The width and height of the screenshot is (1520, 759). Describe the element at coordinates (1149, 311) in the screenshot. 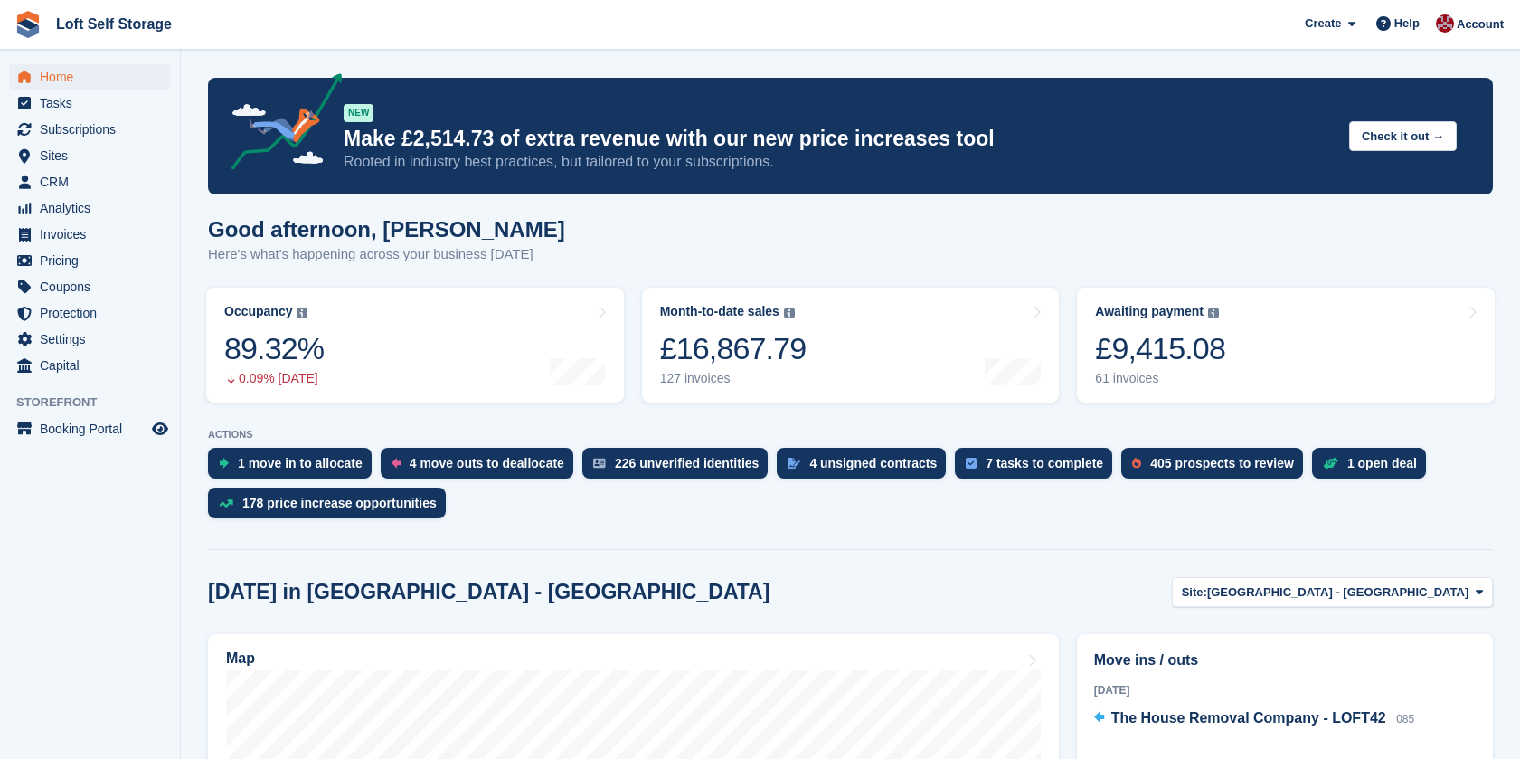

I see `div: Awaiting payment` at that location.